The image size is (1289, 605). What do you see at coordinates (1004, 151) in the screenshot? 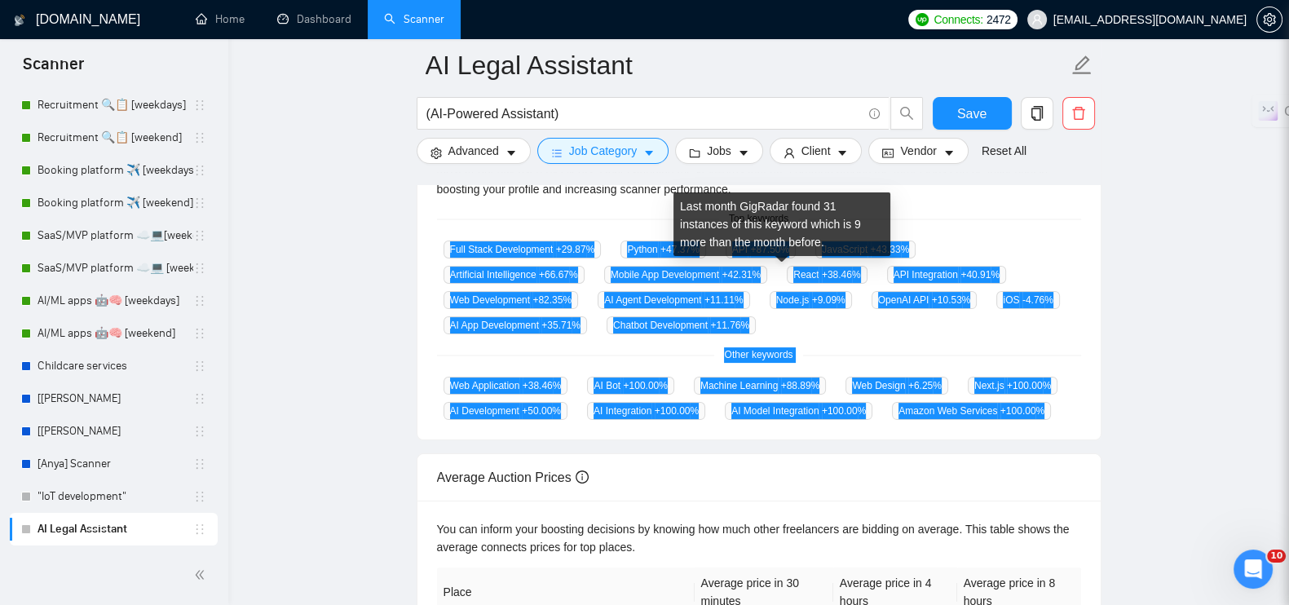
I see `a: Reset All` at bounding box center [1004, 151].